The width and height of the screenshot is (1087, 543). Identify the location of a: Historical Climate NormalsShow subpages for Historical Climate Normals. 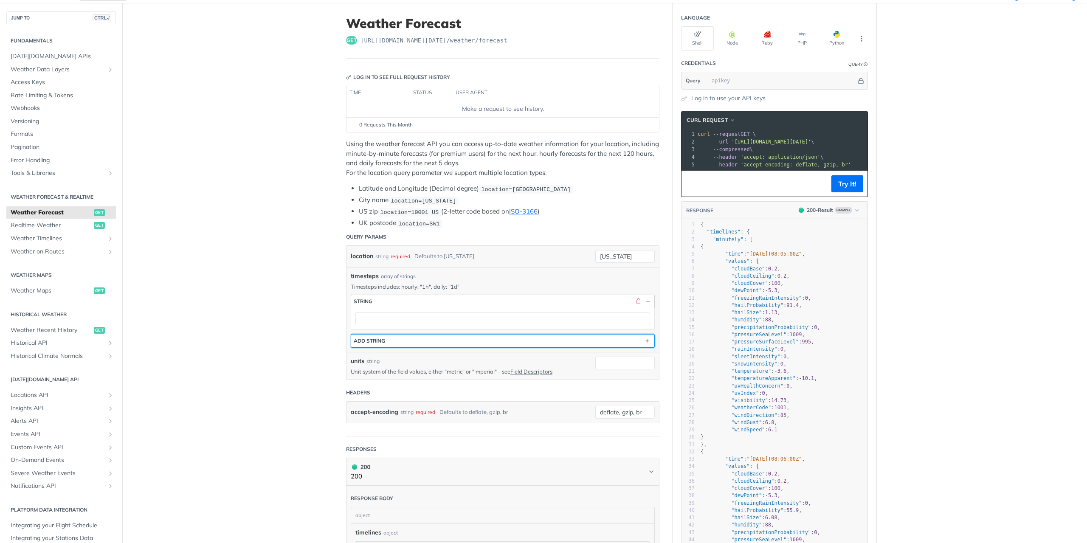
(61, 356).